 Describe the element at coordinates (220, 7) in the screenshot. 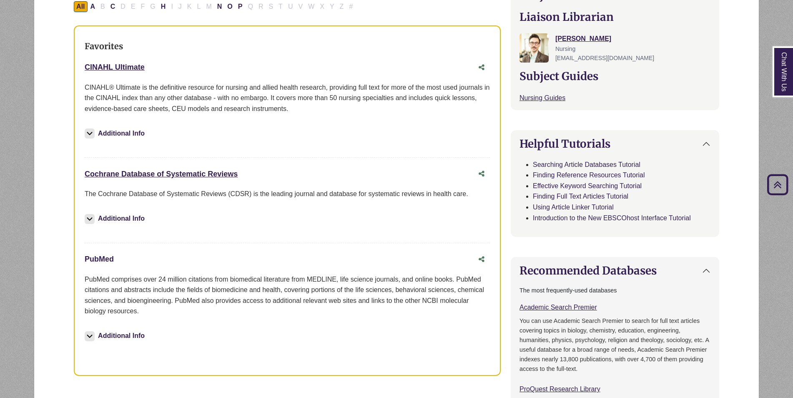

I see `button: Filter Results N` at that location.